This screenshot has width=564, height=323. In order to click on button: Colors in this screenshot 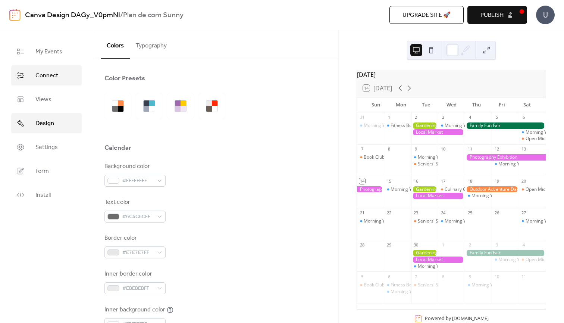, I will do `click(115, 44)`.